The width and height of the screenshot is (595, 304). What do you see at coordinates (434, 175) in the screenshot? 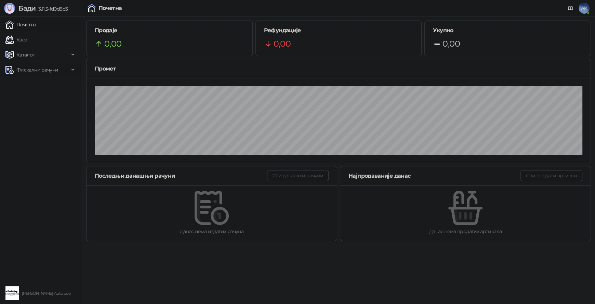
I see `div: Најпродаваније данас` at bounding box center [434, 175].